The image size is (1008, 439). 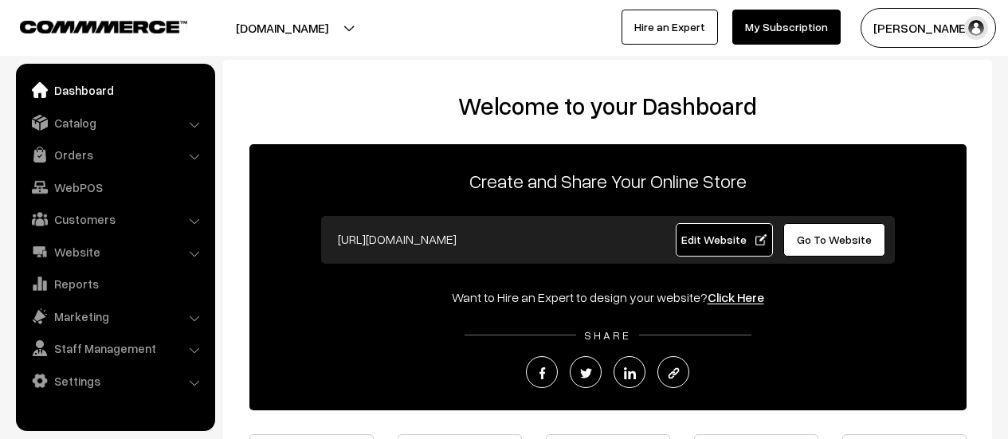 What do you see at coordinates (976, 28) in the screenshot?
I see `img: user` at bounding box center [976, 28].